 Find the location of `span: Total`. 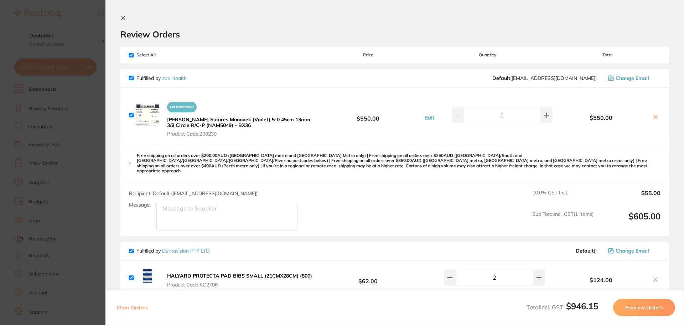

span: Total is located at coordinates (608, 55).